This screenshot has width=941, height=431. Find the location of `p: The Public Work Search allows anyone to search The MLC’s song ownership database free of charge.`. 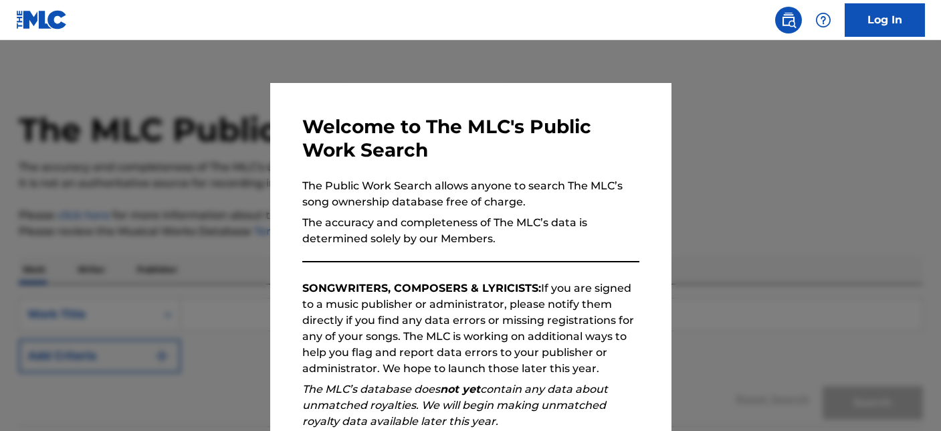

p: The Public Work Search allows anyone to search The MLC’s song ownership database free of charge. is located at coordinates (471, 194).